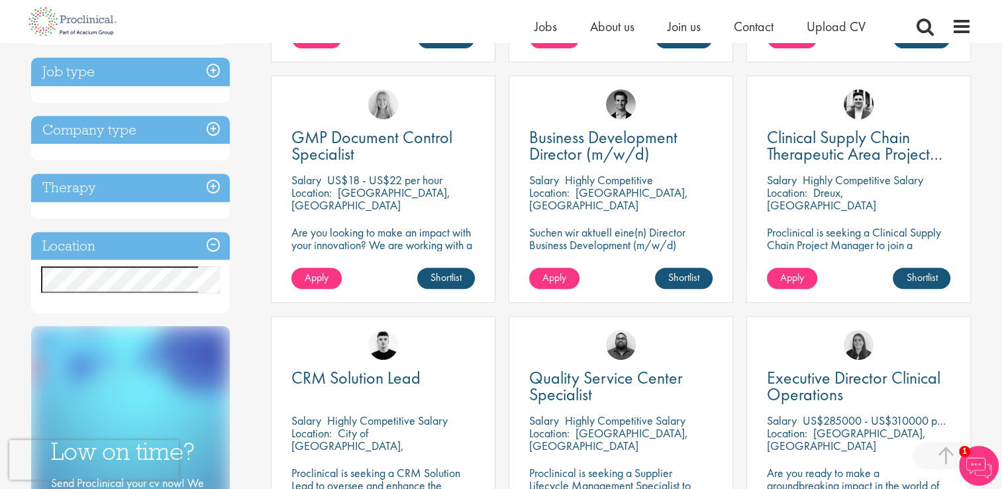 Image resolution: width=1002 pixels, height=489 pixels. I want to click on p: US$18 - US$22 per hour, so click(385, 179).